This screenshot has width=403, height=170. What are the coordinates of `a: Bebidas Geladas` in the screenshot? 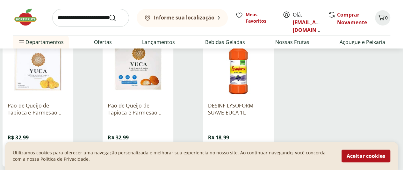 It's located at (225, 42).